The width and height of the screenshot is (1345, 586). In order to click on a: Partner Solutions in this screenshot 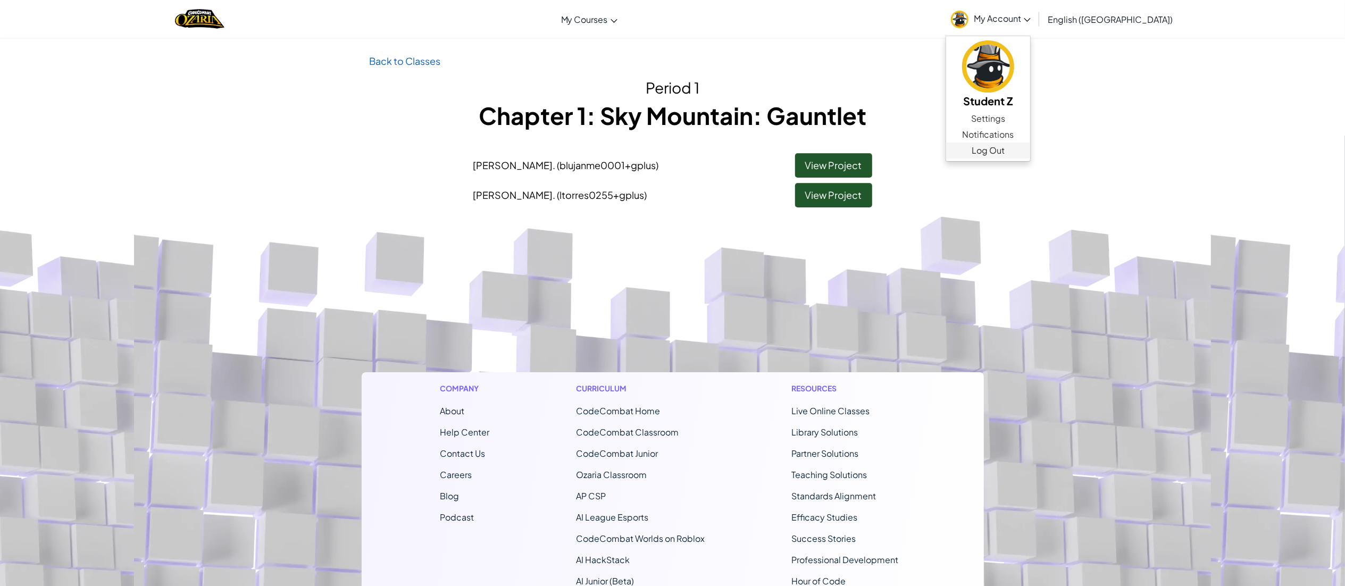, I will do `click(825, 453)`.